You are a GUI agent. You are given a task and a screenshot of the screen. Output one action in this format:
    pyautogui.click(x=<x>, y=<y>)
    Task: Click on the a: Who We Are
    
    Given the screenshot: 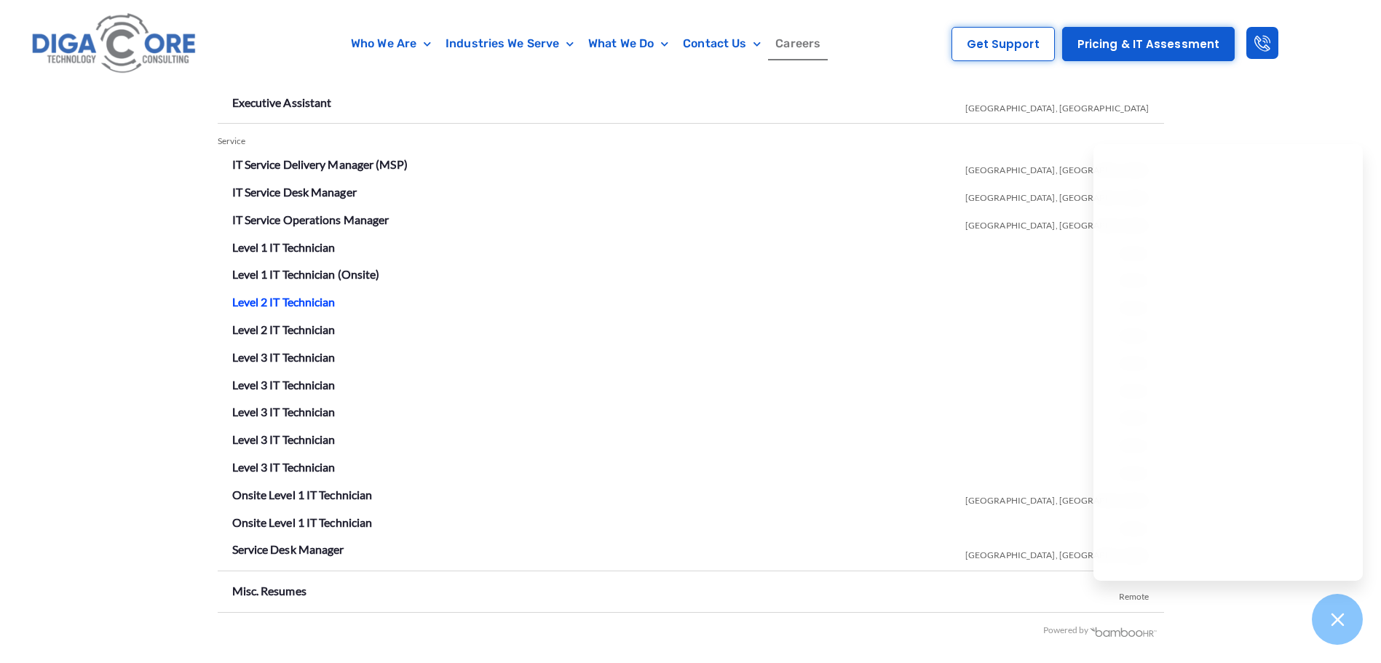 What is the action you would take?
    pyautogui.click(x=391, y=44)
    